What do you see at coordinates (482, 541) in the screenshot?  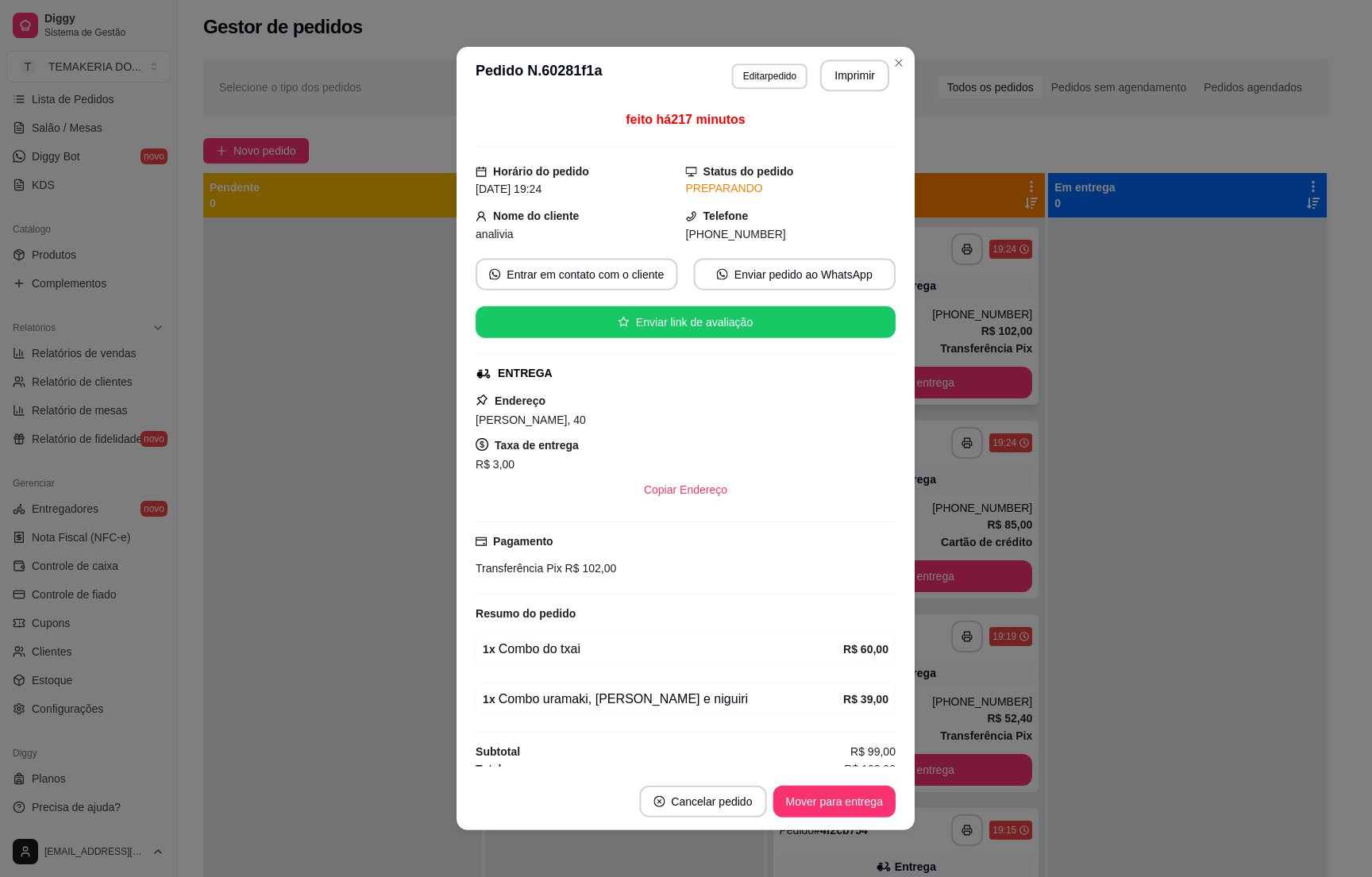 I see `span: credit-card` at bounding box center [482, 541].